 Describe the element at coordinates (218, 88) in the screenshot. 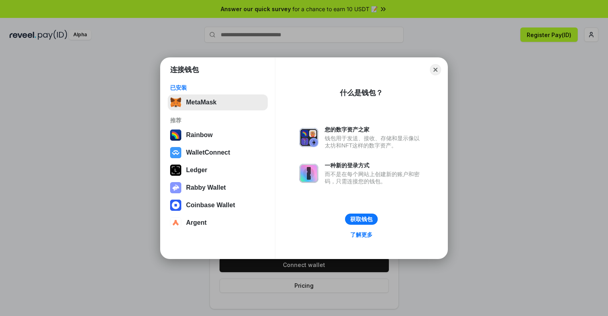

I see `div: 已安装` at that location.